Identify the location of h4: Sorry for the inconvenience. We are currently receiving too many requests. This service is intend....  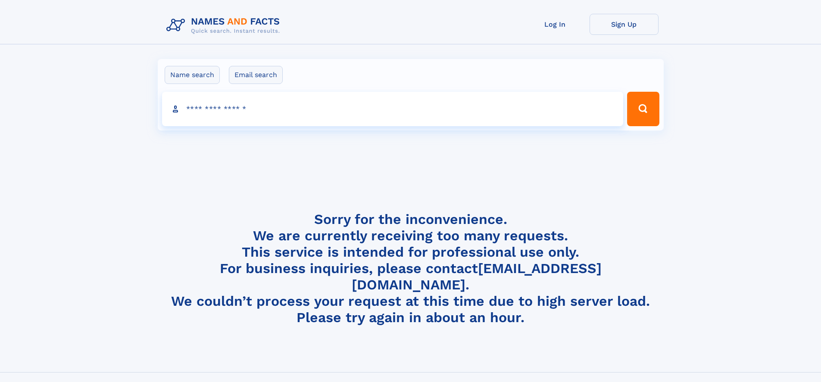
(411, 269).